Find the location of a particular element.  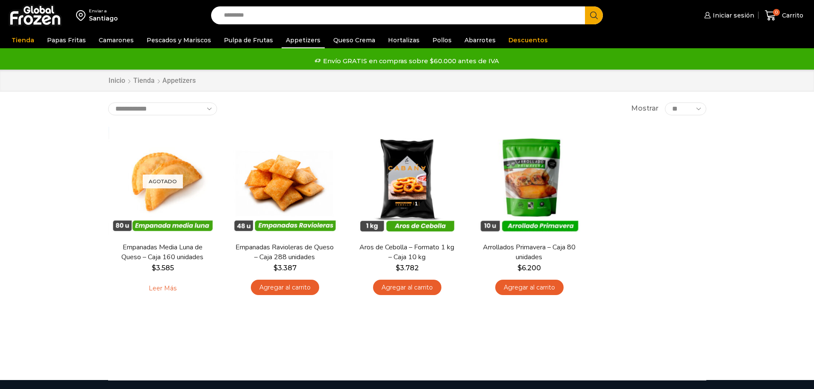

a: Aros de Cebolla – Formato 1 kg – Caja 10 kg is located at coordinates (407, 253).